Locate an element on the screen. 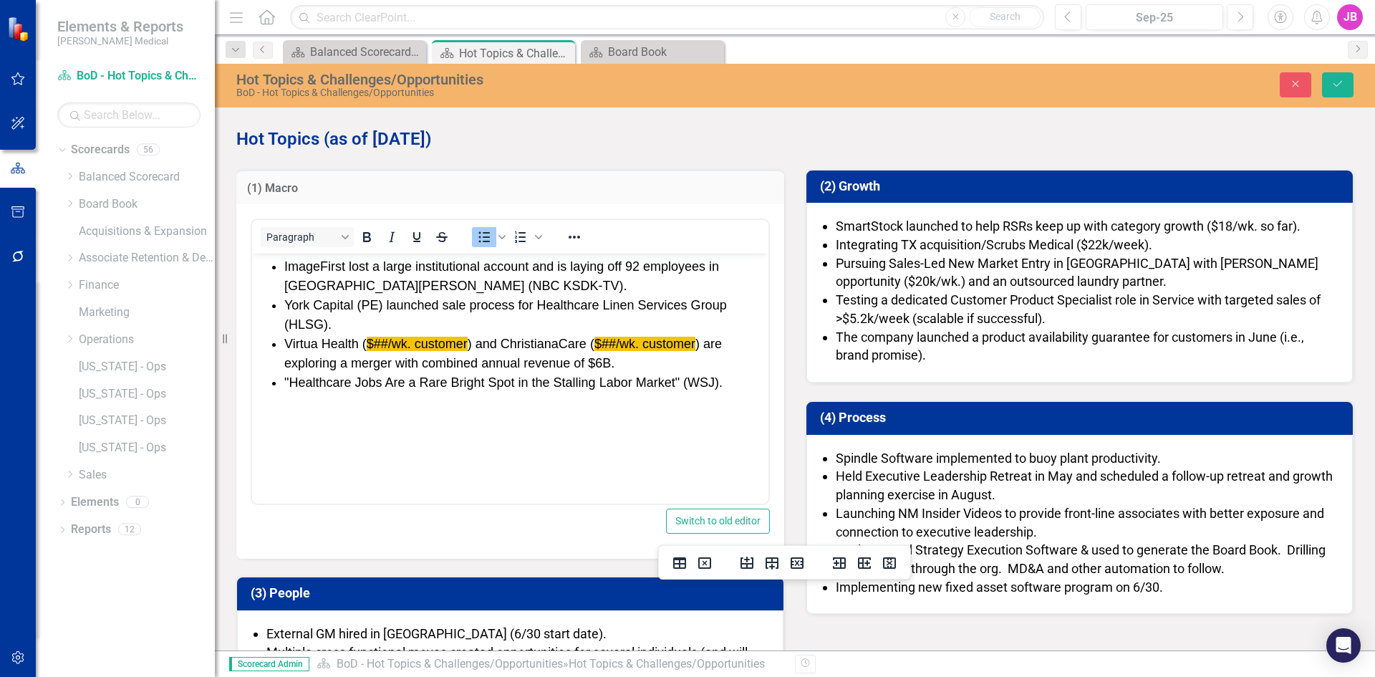 The height and width of the screenshot is (677, 1375). button: Bold is located at coordinates (367, 237).